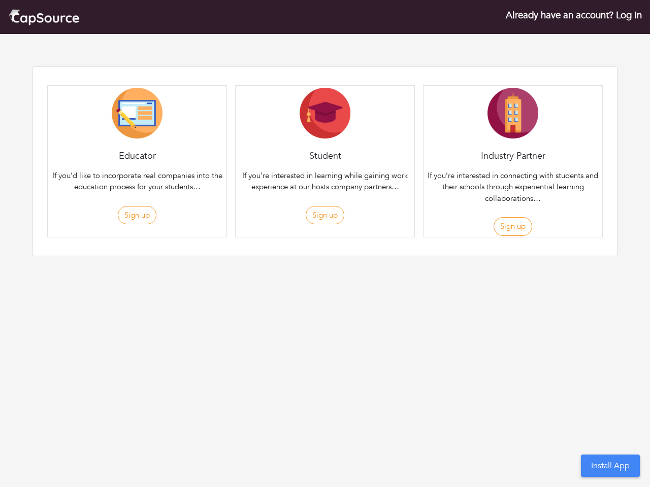  Describe the element at coordinates (325, 156) in the screenshot. I see `h4: Student` at that location.